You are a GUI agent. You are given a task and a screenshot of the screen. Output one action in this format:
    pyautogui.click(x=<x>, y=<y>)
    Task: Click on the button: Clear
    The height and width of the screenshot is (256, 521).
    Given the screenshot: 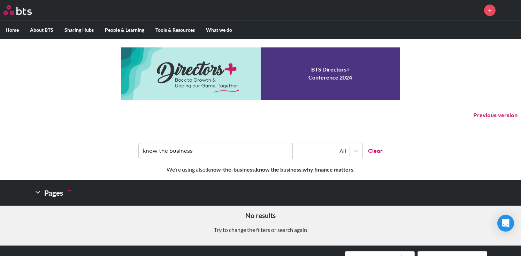 What is the action you would take?
    pyautogui.click(x=373, y=151)
    